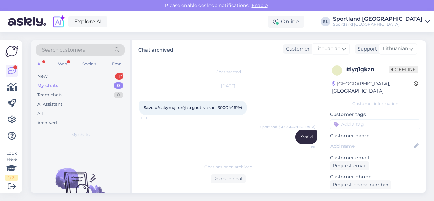 The height and width of the screenshot is (201, 434). What do you see at coordinates (12, 165) in the screenshot?
I see `div: Look Here` at bounding box center [12, 165].